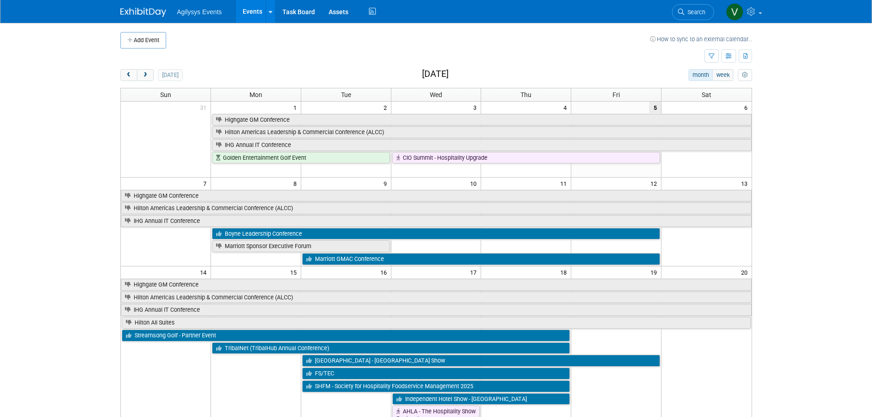 The width and height of the screenshot is (872, 417). I want to click on button: month, so click(701, 75).